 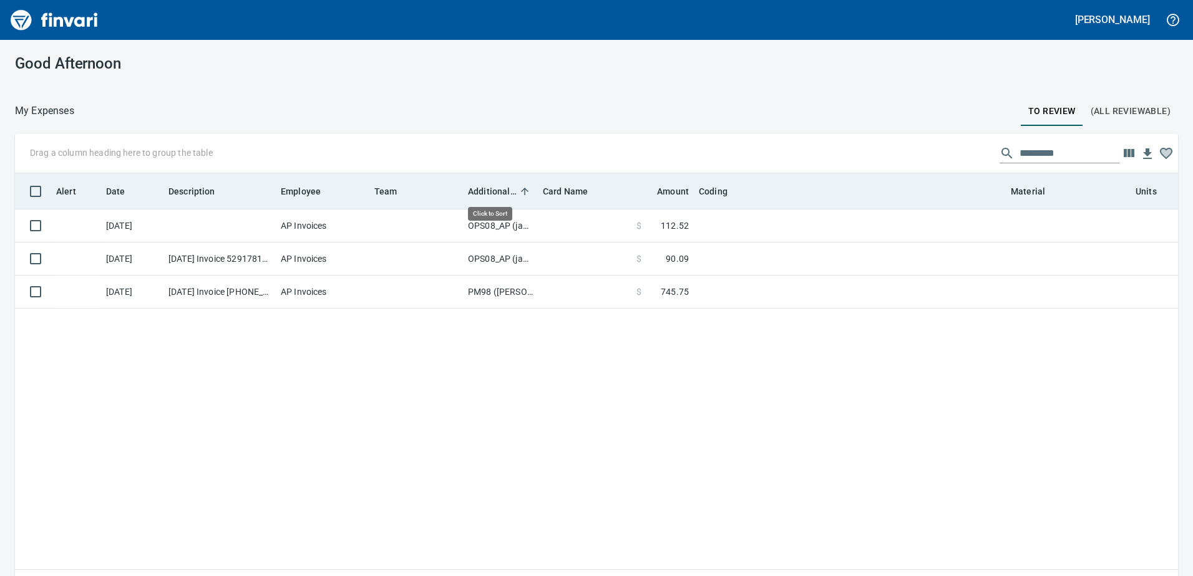 I want to click on button: Choose columns to display, so click(x=1129, y=153).